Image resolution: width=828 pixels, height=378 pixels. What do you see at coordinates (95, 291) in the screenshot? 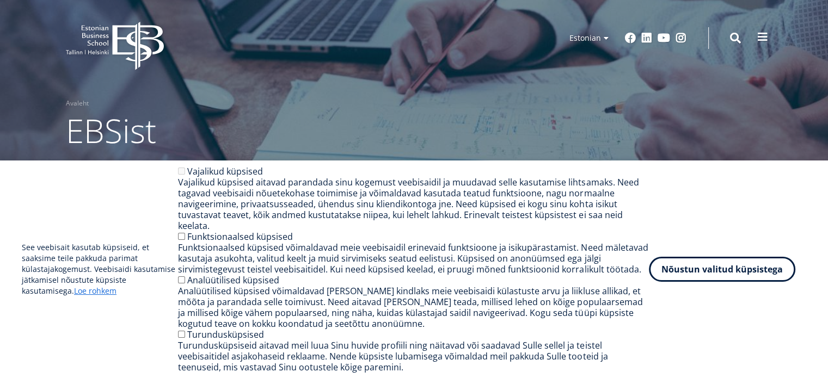
I see `a: Loe rohkem` at bounding box center [95, 291].